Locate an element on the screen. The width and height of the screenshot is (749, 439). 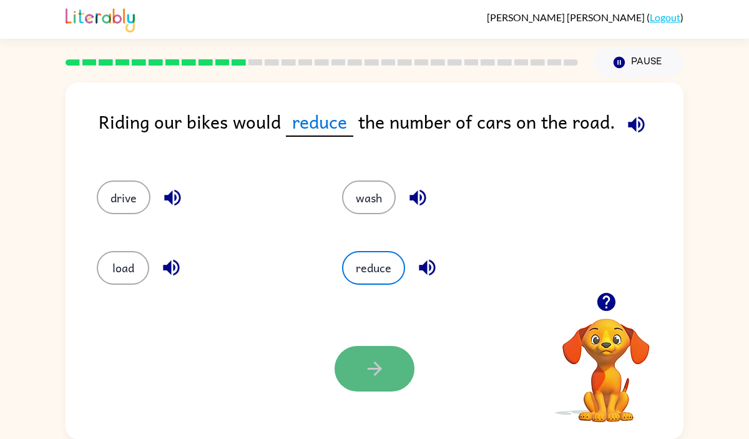
button: Pause is located at coordinates (638, 62).